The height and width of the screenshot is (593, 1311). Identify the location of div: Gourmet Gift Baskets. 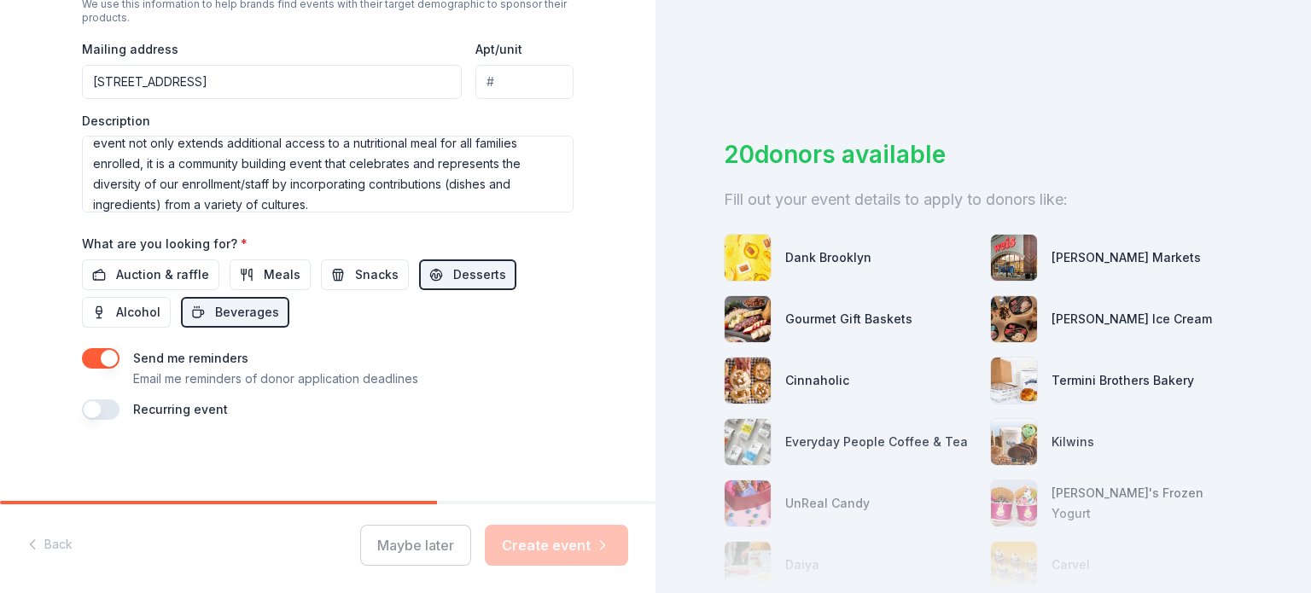
(849, 319).